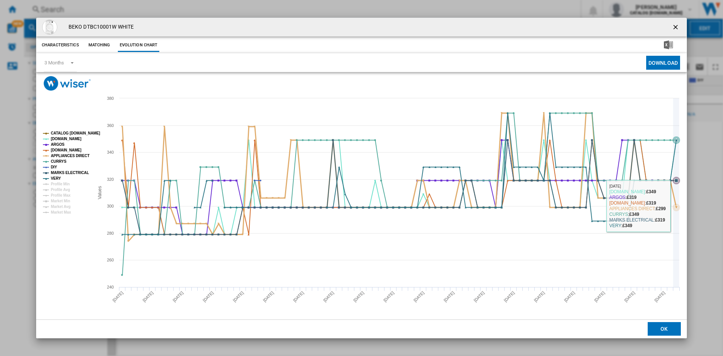  I want to click on md-dialog: Product popup, so click(361, 178).